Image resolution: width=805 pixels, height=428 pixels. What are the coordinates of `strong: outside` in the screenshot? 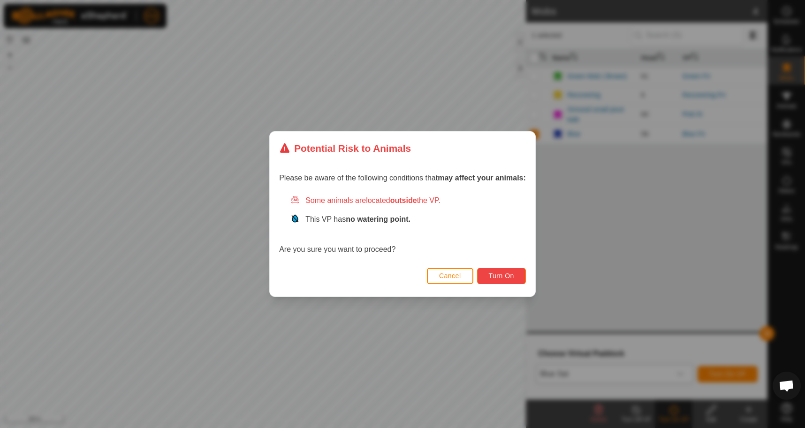 It's located at (404, 200).